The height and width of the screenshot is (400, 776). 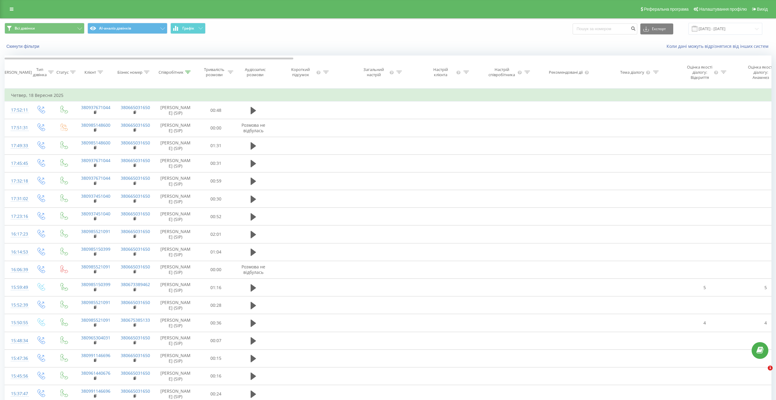 I want to click on div: 17:23:16, so click(x=17, y=216).